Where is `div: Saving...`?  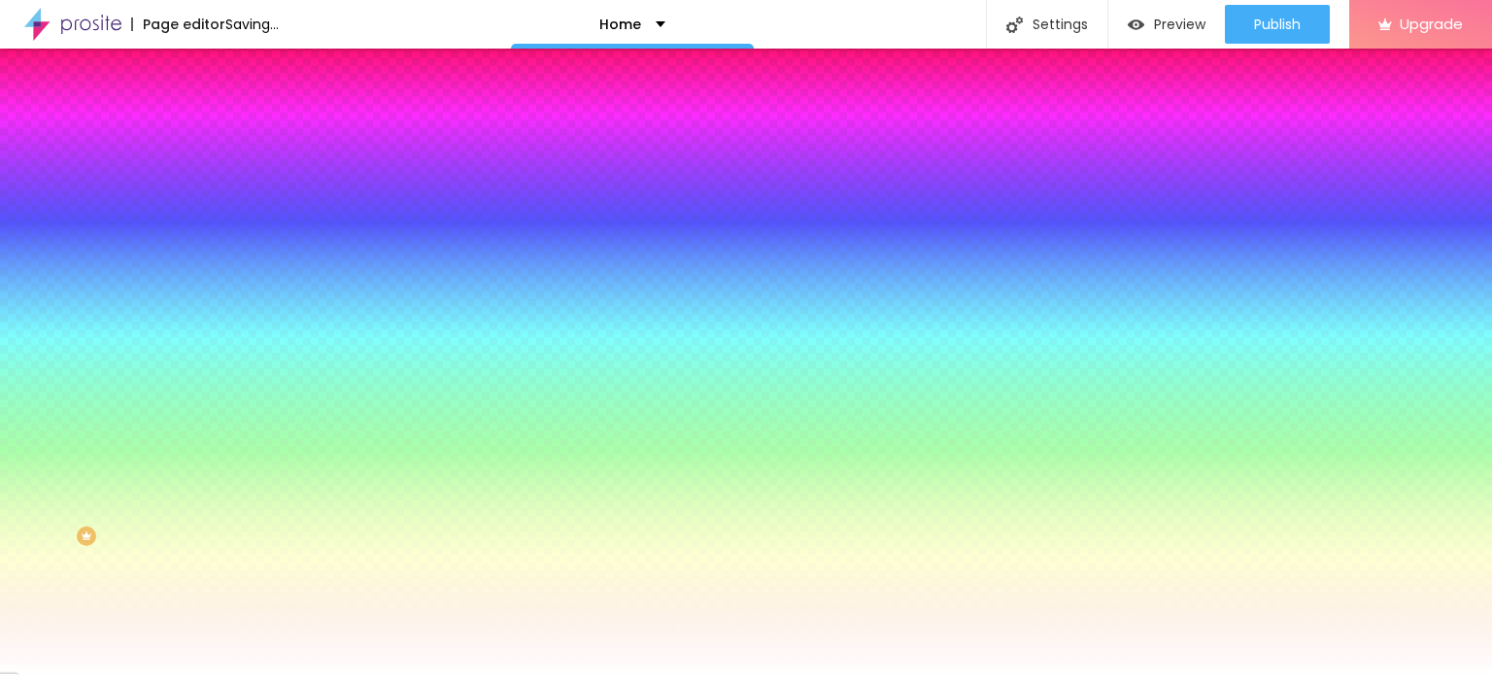 div: Saving... is located at coordinates (252, 24).